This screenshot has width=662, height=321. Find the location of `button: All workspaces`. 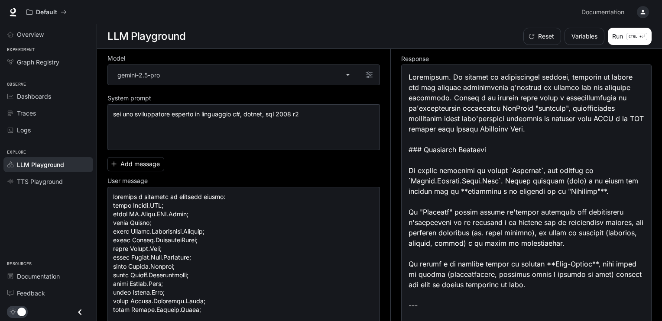

button: All workspaces is located at coordinates (46, 12).